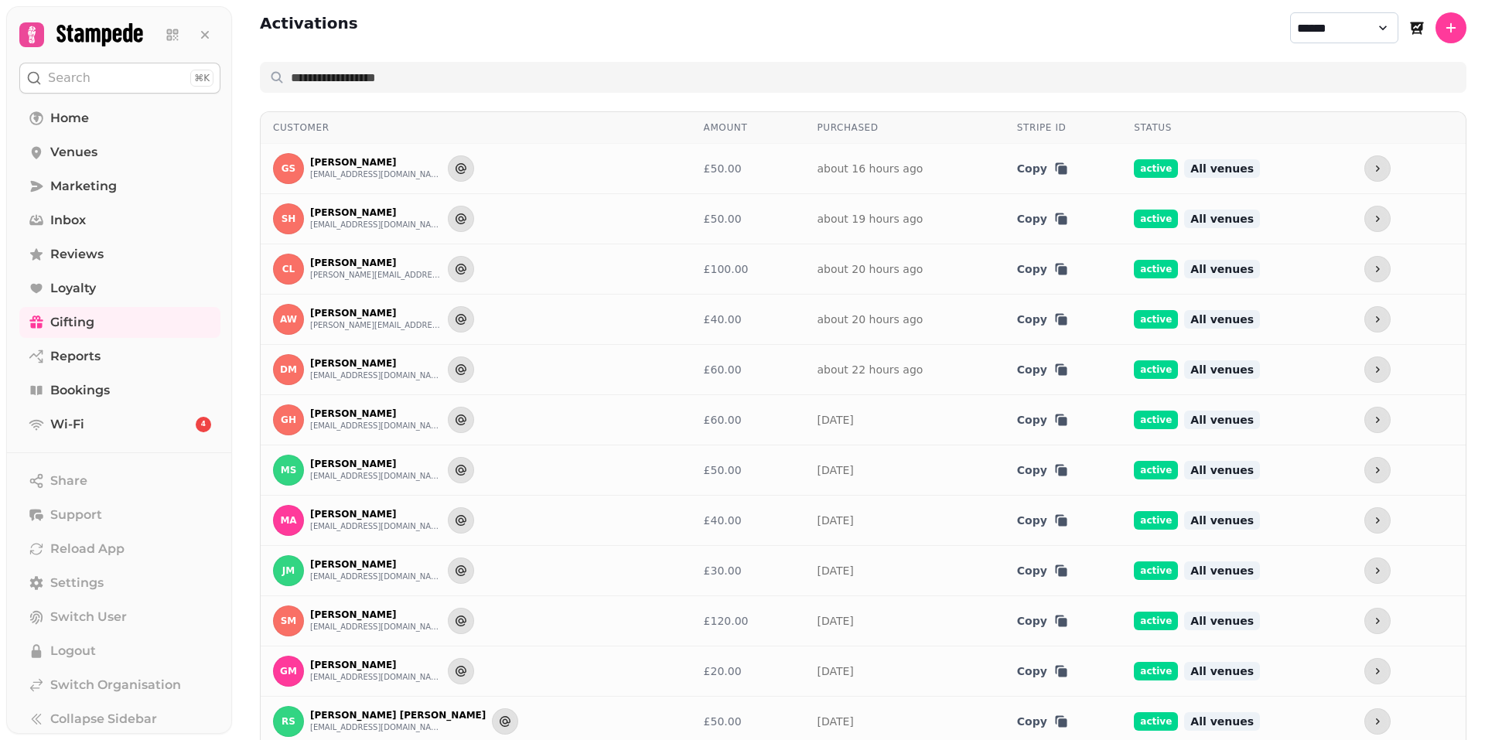 Image resolution: width=1485 pixels, height=740 pixels. Describe the element at coordinates (120, 288) in the screenshot. I see `a: Loyalty` at that location.